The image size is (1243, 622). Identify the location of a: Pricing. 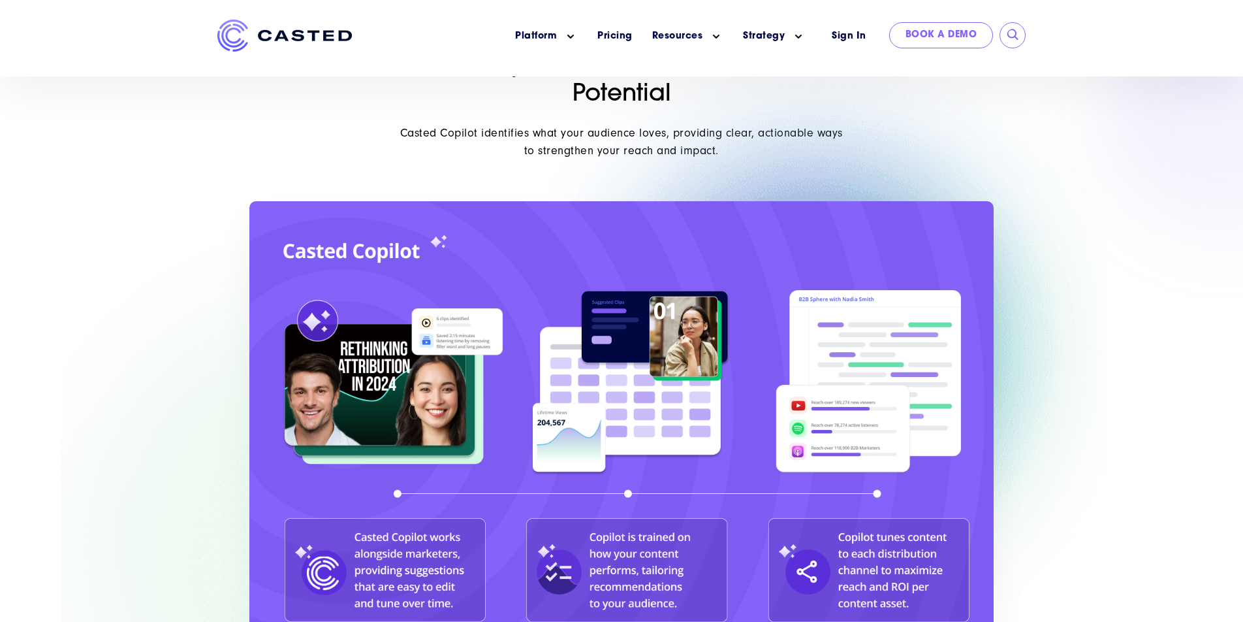
(615, 36).